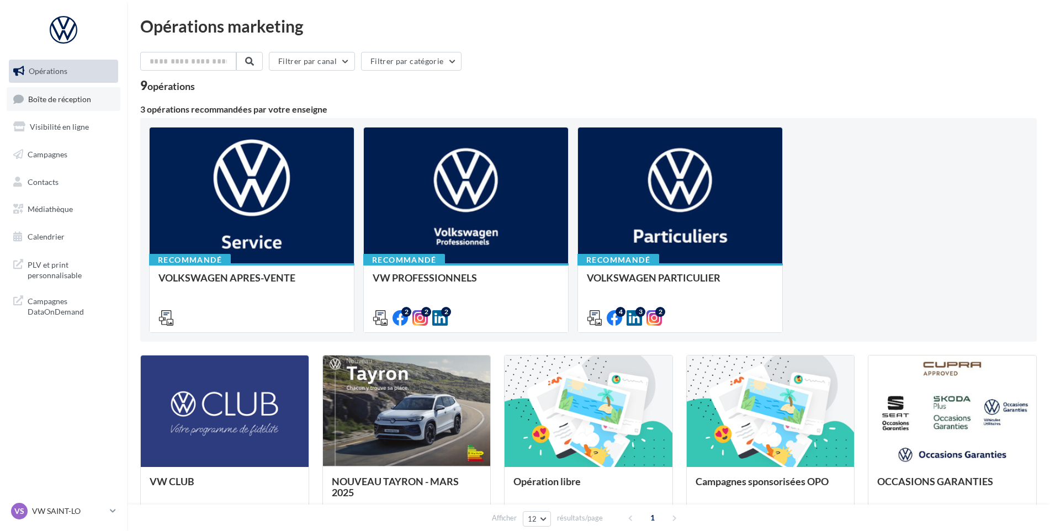 Image resolution: width=1050 pixels, height=531 pixels. I want to click on span: 1, so click(653, 518).